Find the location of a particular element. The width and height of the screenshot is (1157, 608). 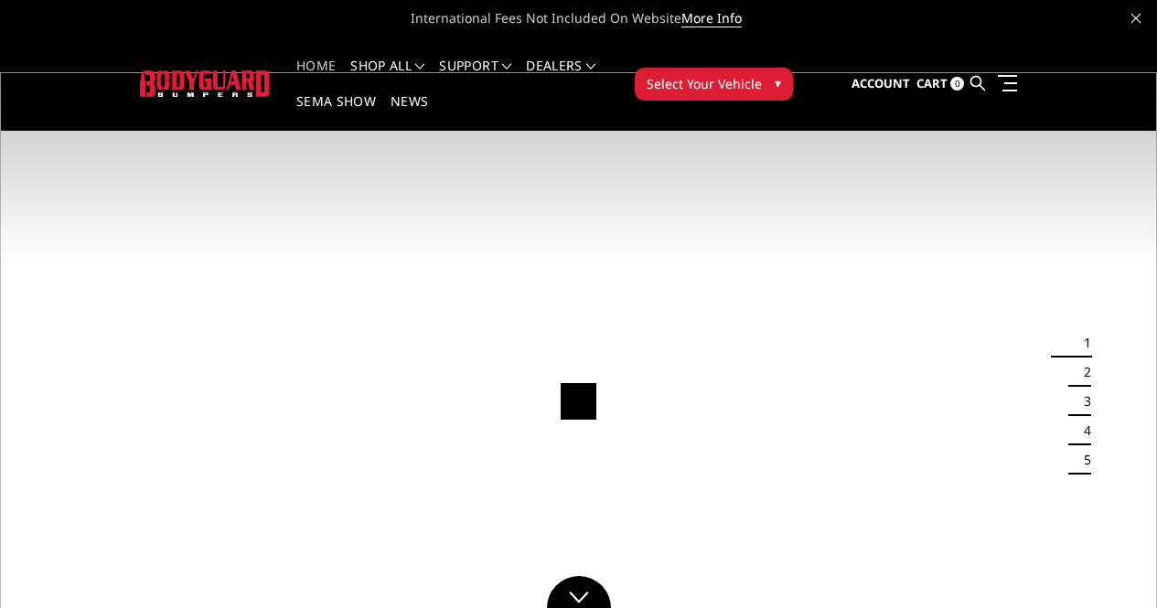

a: SEMA Show is located at coordinates (336, 112).